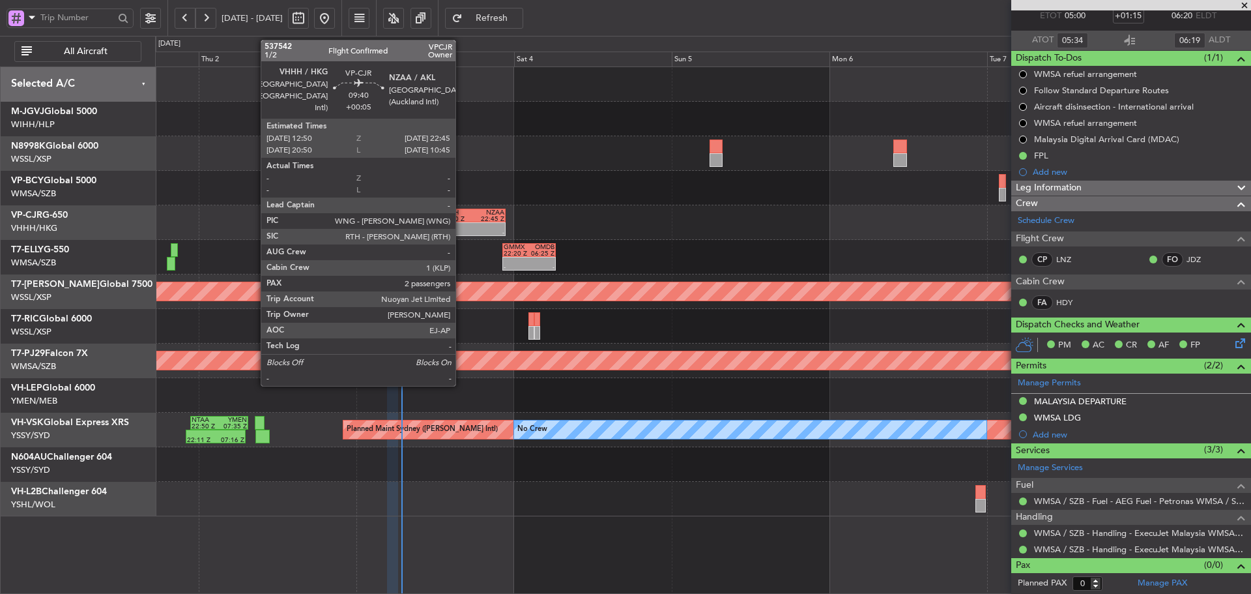 The image size is (1251, 594). What do you see at coordinates (308, 267) in the screenshot?
I see `div: 14:14 Z` at bounding box center [308, 267].